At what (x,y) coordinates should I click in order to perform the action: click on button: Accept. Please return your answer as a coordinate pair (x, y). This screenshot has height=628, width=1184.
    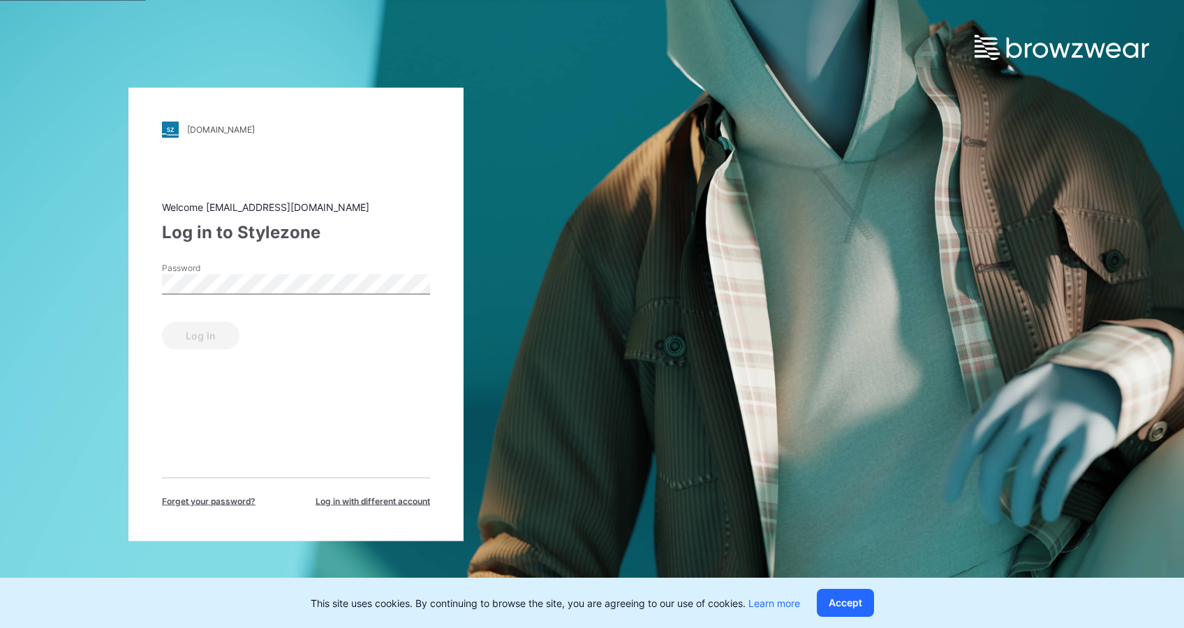
    Looking at the image, I should click on (846, 603).